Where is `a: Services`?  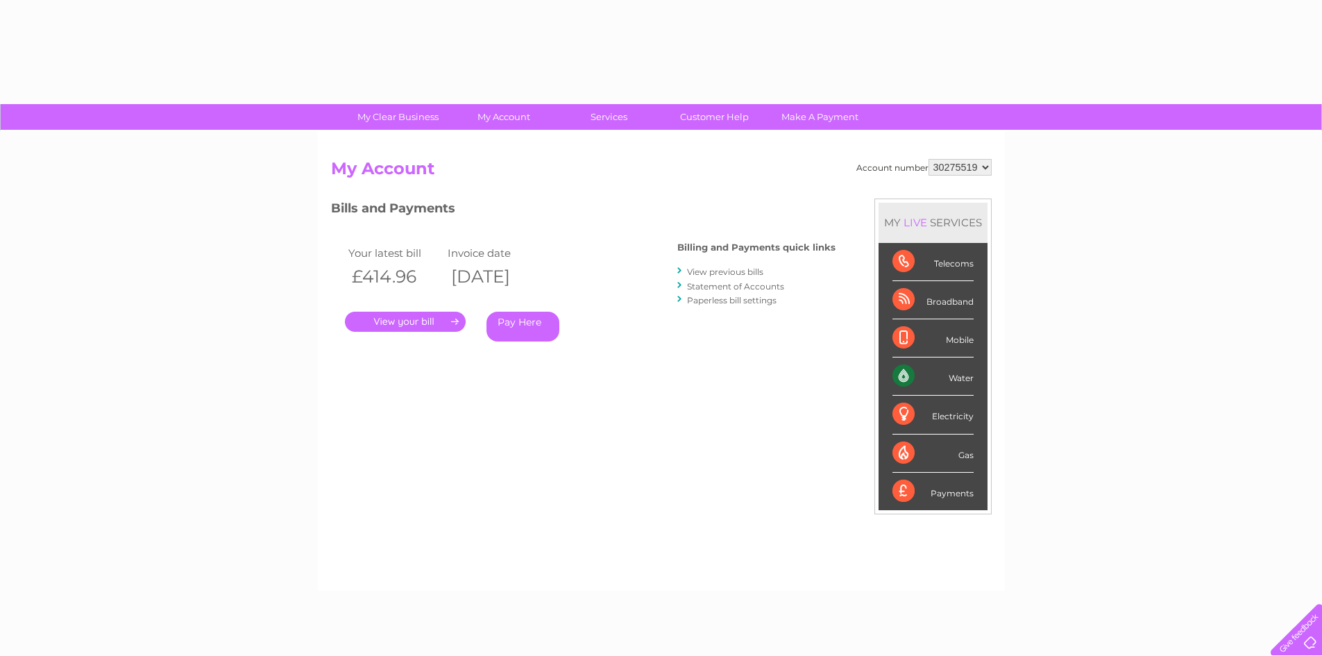 a: Services is located at coordinates (609, 117).